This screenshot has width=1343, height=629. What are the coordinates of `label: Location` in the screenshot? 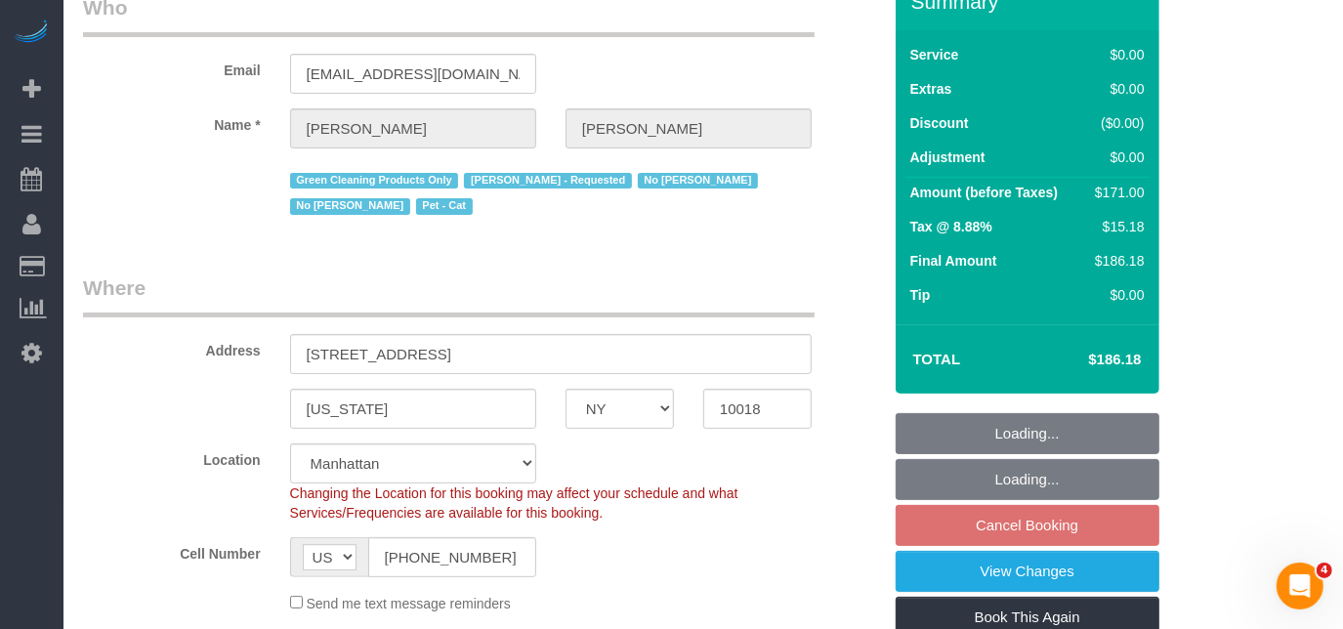 It's located at (172, 456).